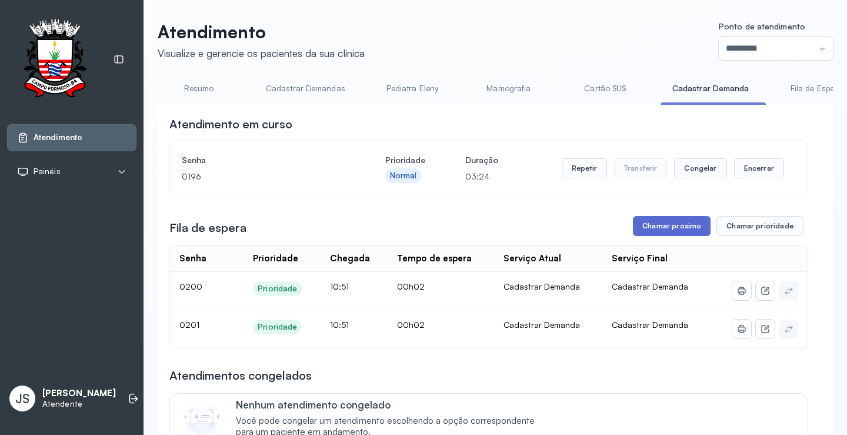  Describe the element at coordinates (189, 324) in the screenshot. I see `span: 0201` at that location.